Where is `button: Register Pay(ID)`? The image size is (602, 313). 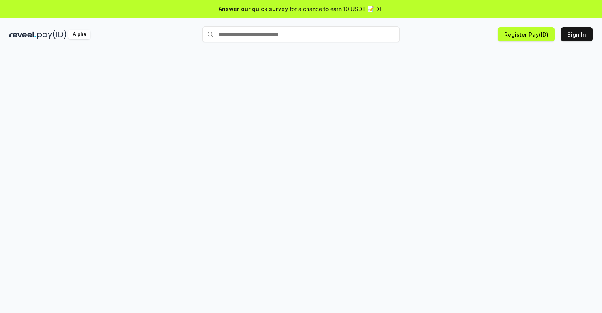 button: Register Pay(ID) is located at coordinates (527, 34).